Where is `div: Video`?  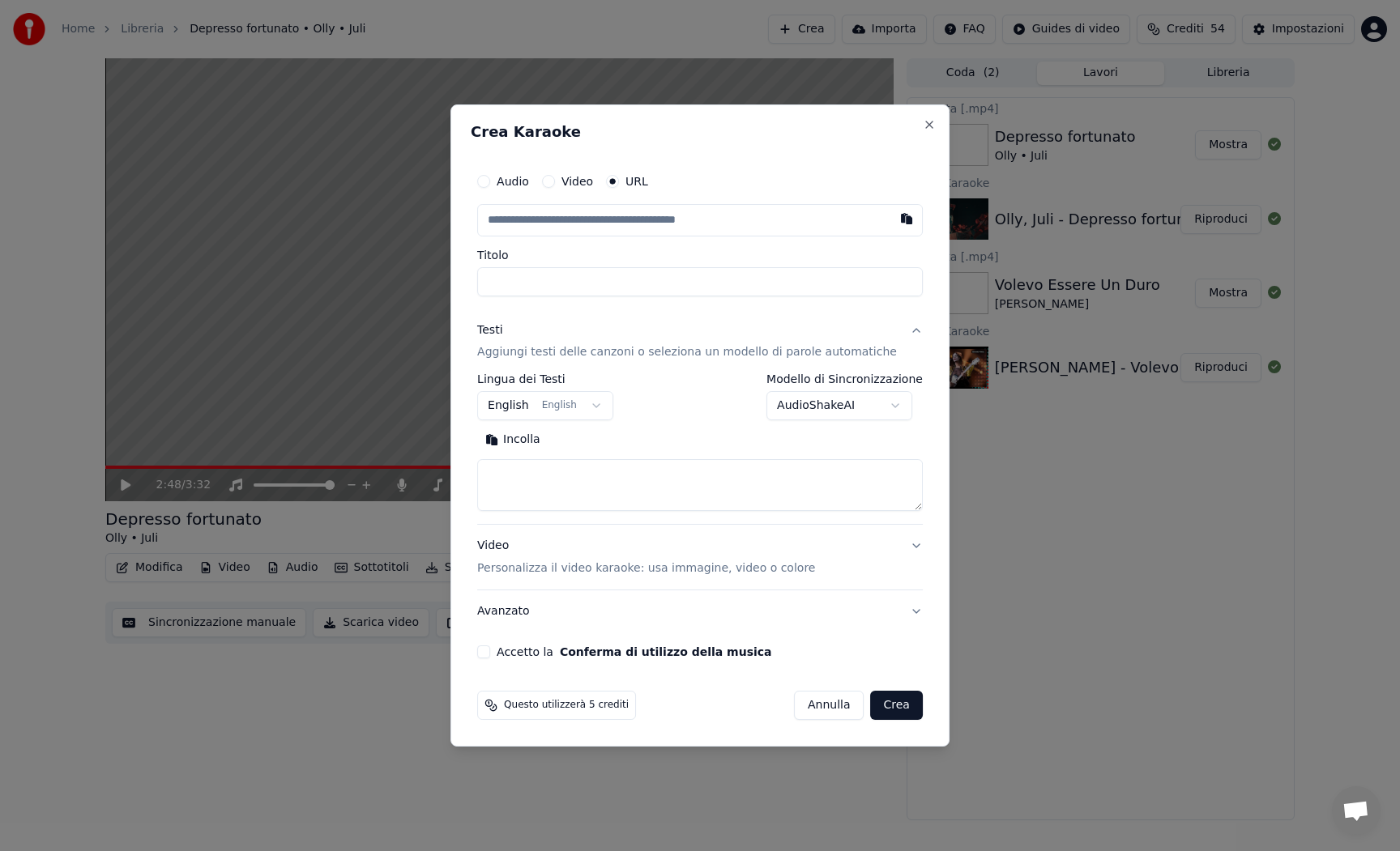 div: Video is located at coordinates (646, 558).